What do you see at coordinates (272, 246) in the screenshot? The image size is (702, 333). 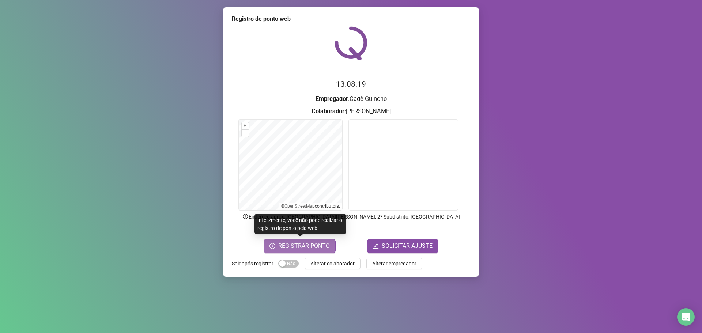 I see `span: clock-circle` at bounding box center [272, 246].